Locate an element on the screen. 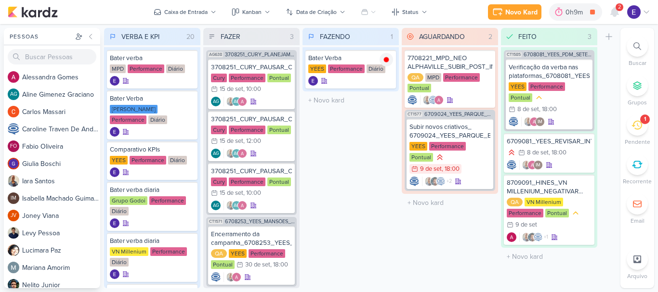 This screenshot has height=292, width=658. div: A l e s s a n d r a G o m e s is located at coordinates (61, 77).